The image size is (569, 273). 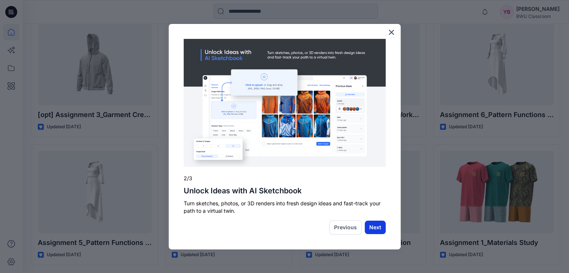 What do you see at coordinates (375, 227) in the screenshot?
I see `button: Next` at bounding box center [375, 227].